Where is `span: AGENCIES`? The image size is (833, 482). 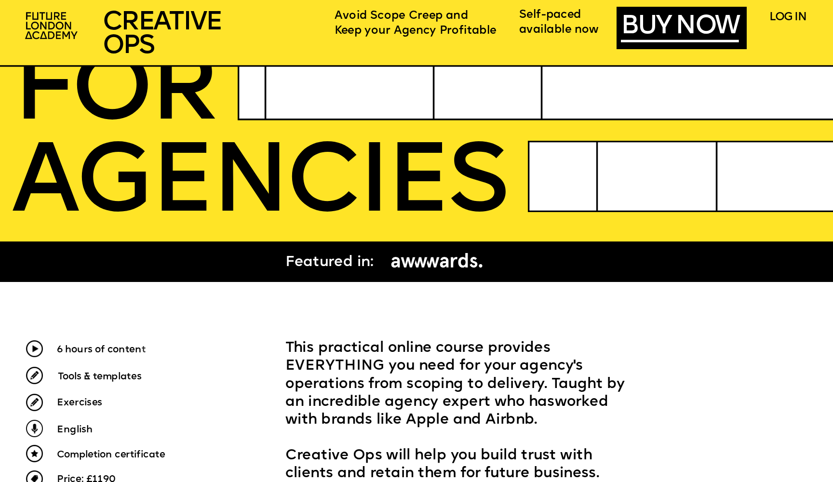 span: AGENCIES is located at coordinates (259, 186).